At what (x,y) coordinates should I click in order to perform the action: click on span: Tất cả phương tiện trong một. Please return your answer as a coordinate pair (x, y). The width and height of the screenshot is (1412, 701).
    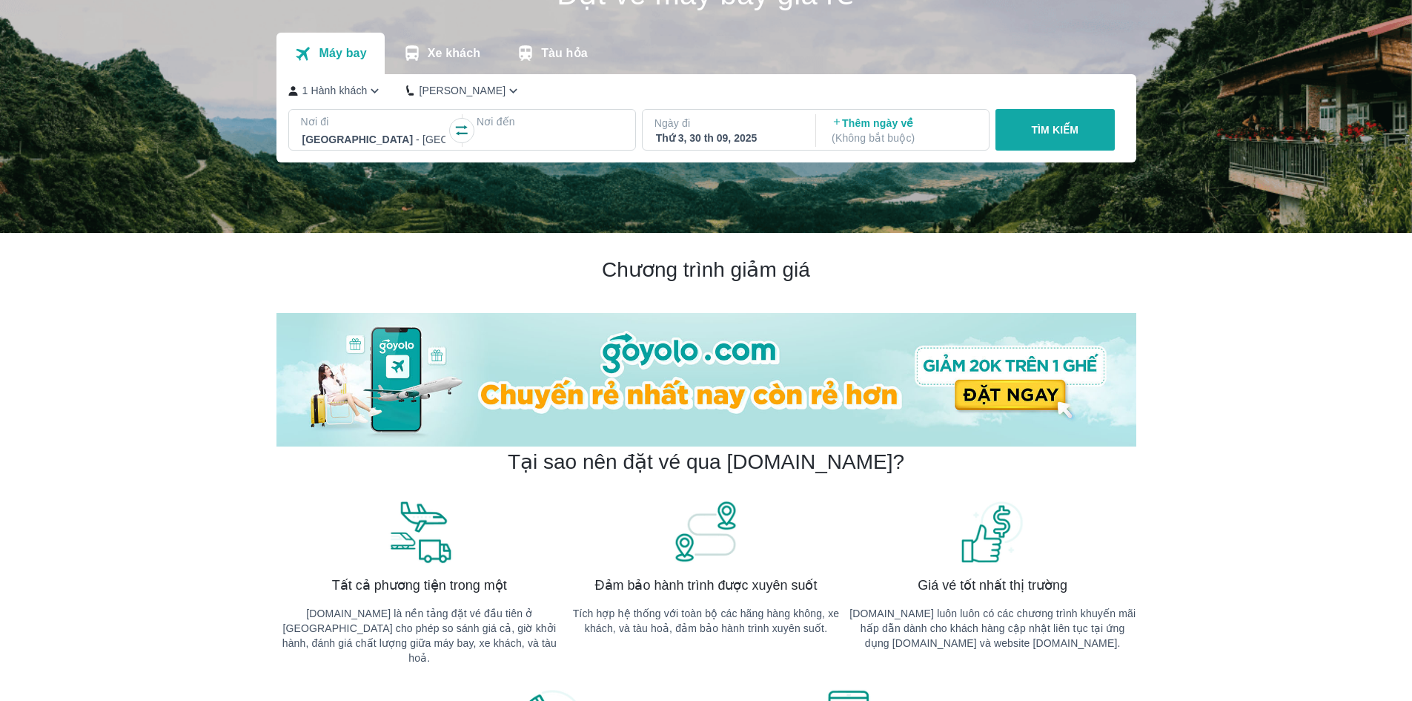
    Looking at the image, I should click on (420, 585).